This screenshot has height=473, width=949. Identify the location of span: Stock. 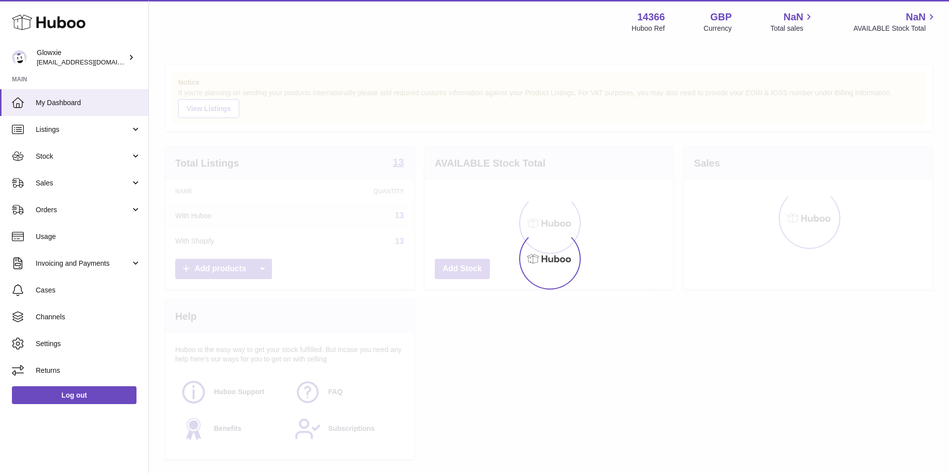
(83, 156).